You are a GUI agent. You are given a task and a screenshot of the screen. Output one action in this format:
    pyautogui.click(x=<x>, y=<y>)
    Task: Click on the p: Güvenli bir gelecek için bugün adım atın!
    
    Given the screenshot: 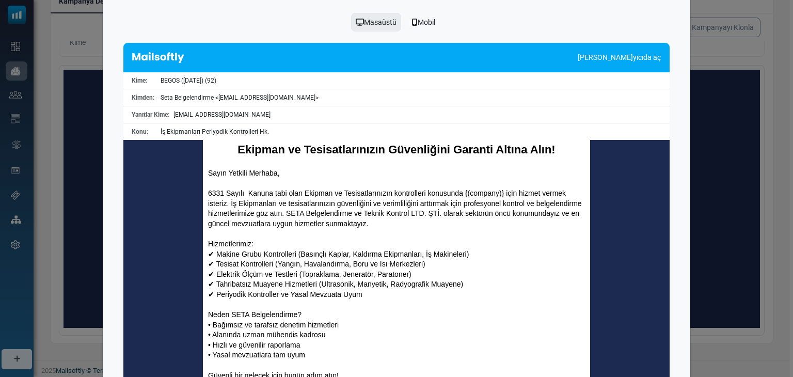 What is the action you would take?
    pyautogui.click(x=273, y=236)
    